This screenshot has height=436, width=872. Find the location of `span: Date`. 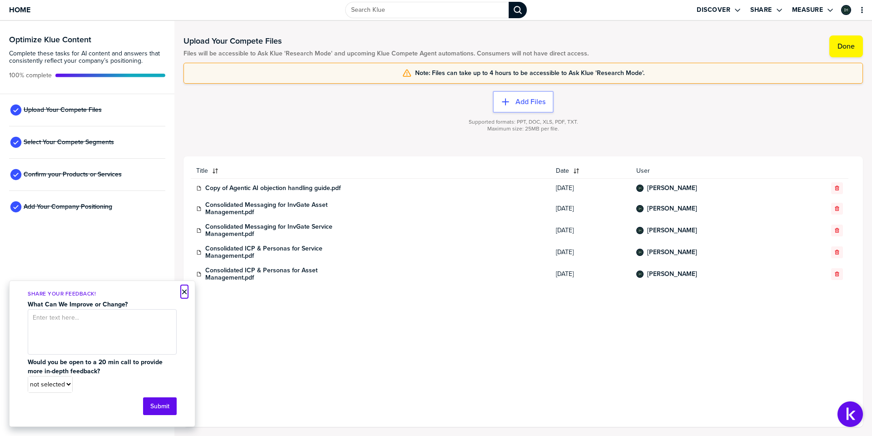

span: Date is located at coordinates (562, 171).